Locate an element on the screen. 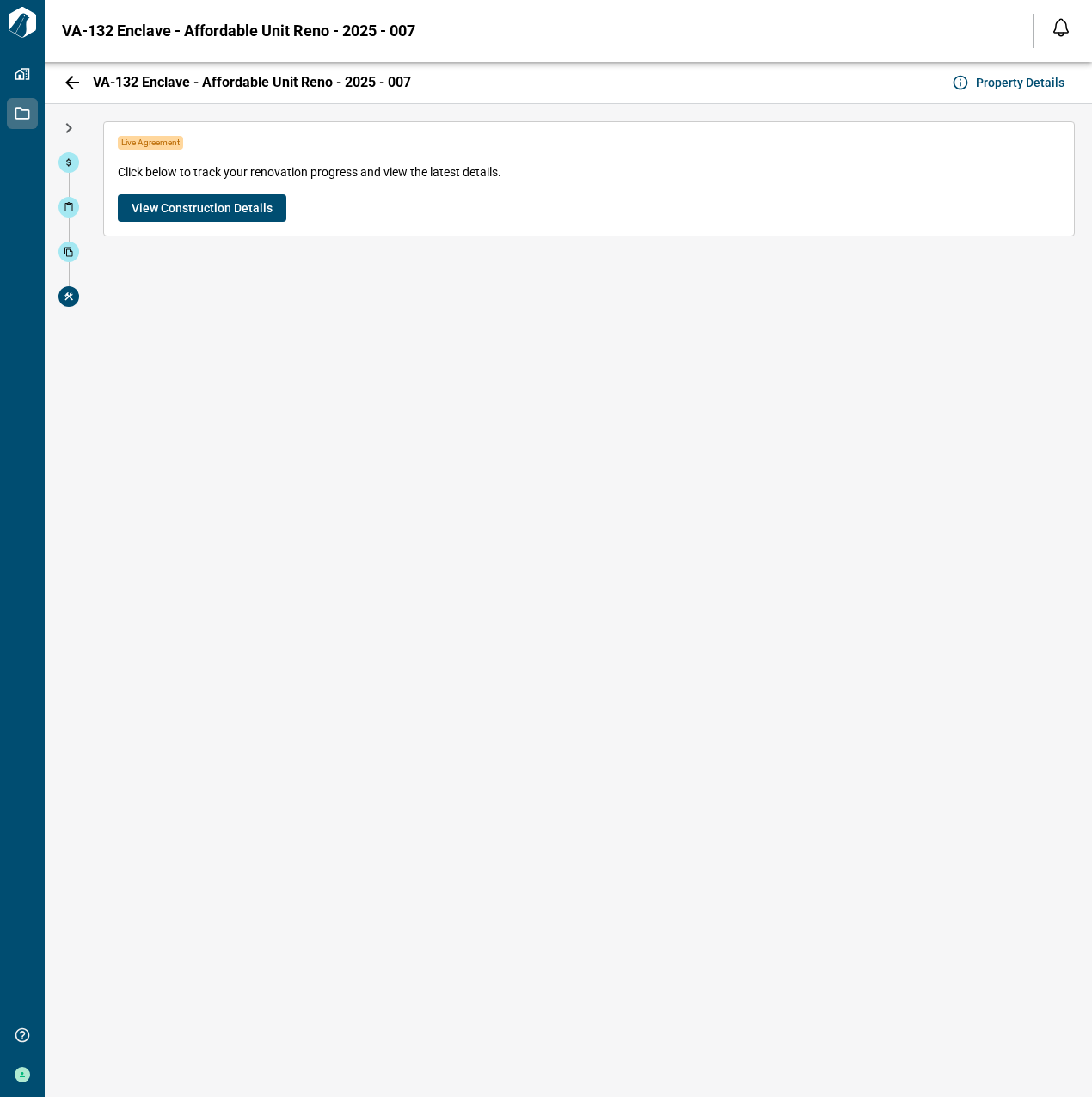 The width and height of the screenshot is (1092, 1097). button: Open notification feed is located at coordinates (1061, 28).